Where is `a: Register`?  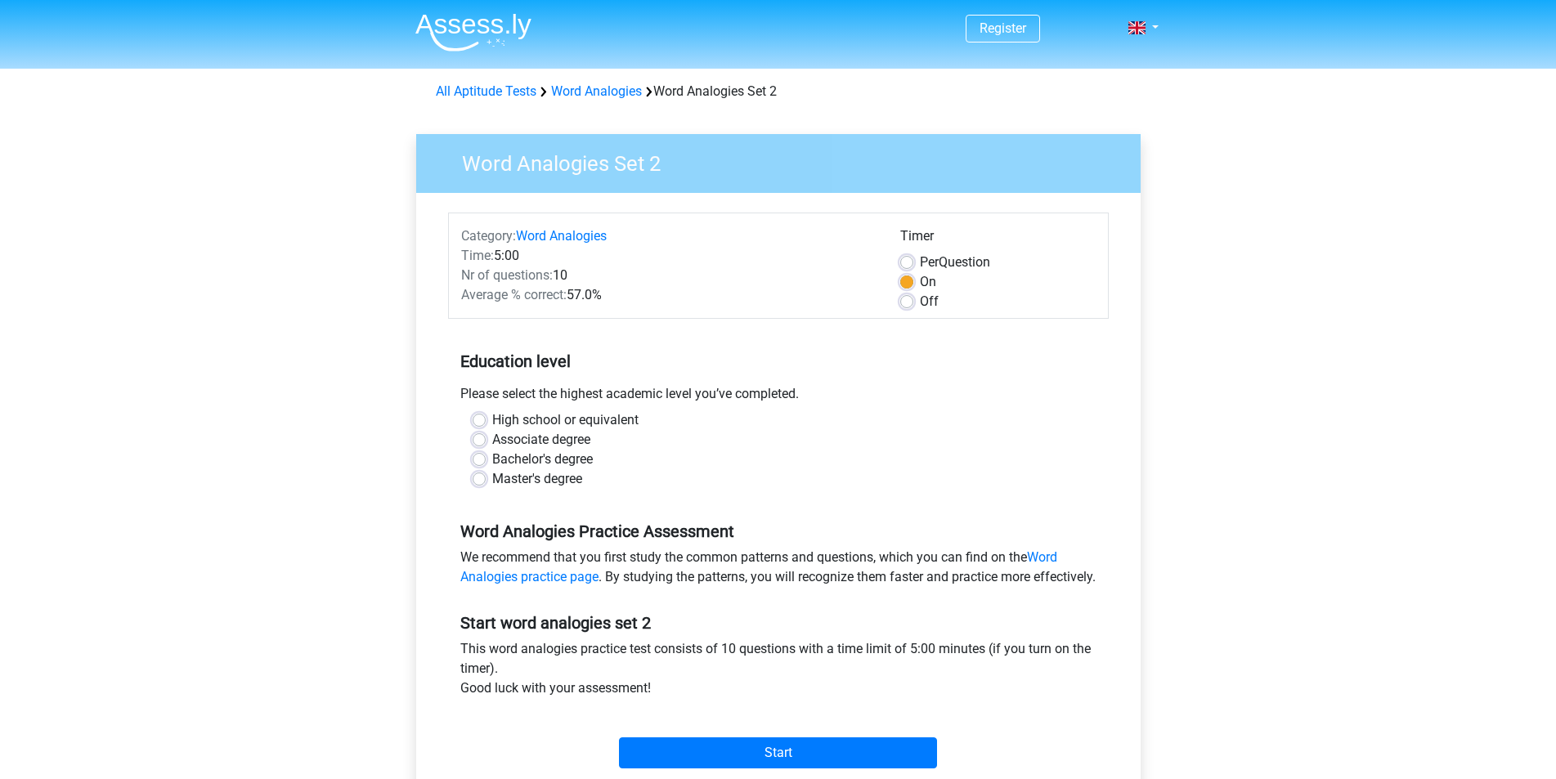
a: Register is located at coordinates (1003, 28).